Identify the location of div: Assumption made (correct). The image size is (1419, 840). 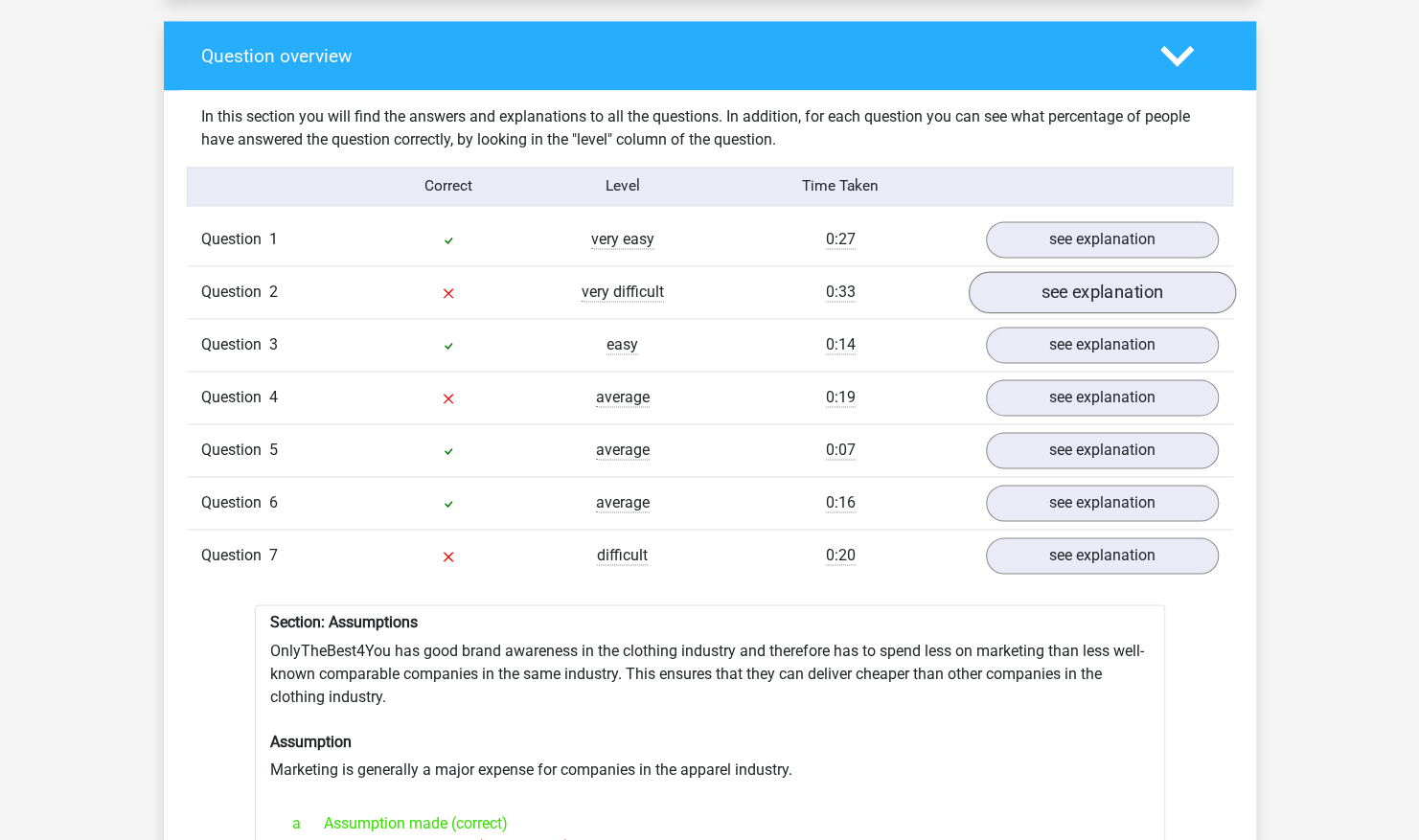
(710, 822).